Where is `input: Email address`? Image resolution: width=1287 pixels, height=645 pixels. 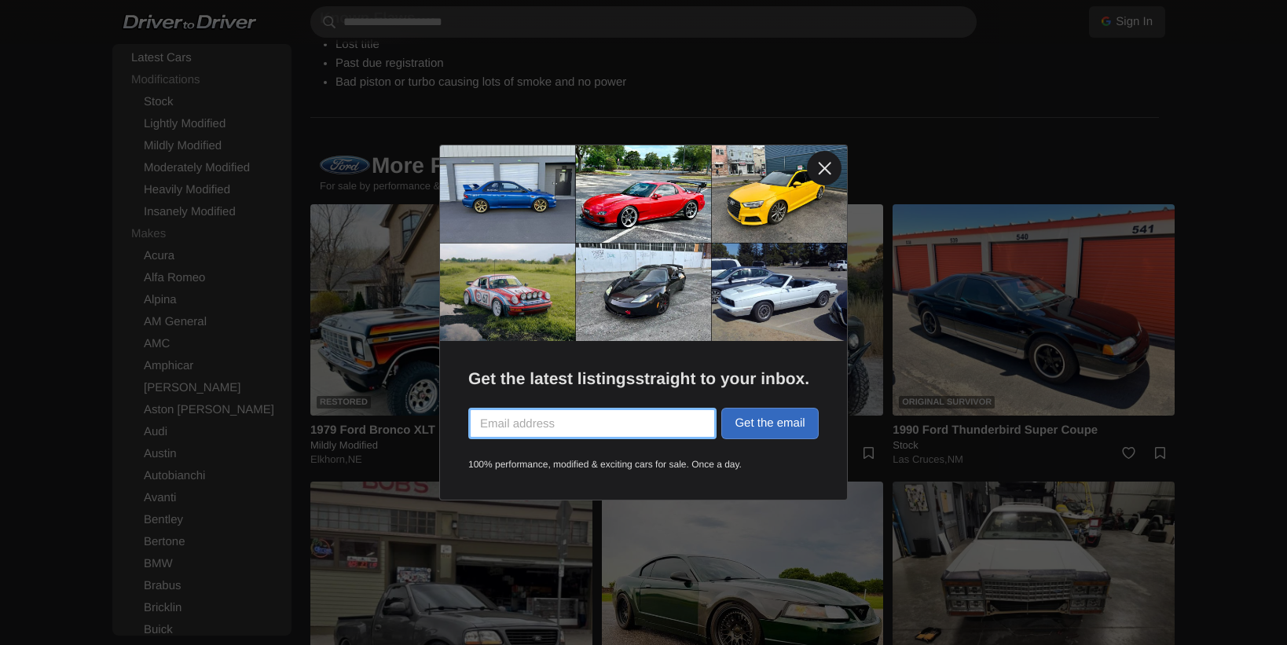
input: Email address is located at coordinates (593, 424).